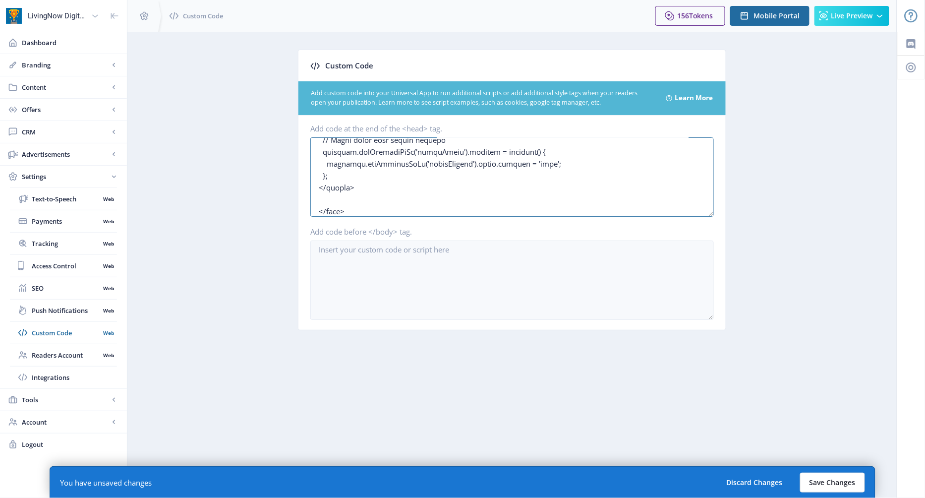 The height and width of the screenshot is (498, 925). Describe the element at coordinates (63, 355) in the screenshot. I see `a: Readers AccountWeb` at that location.